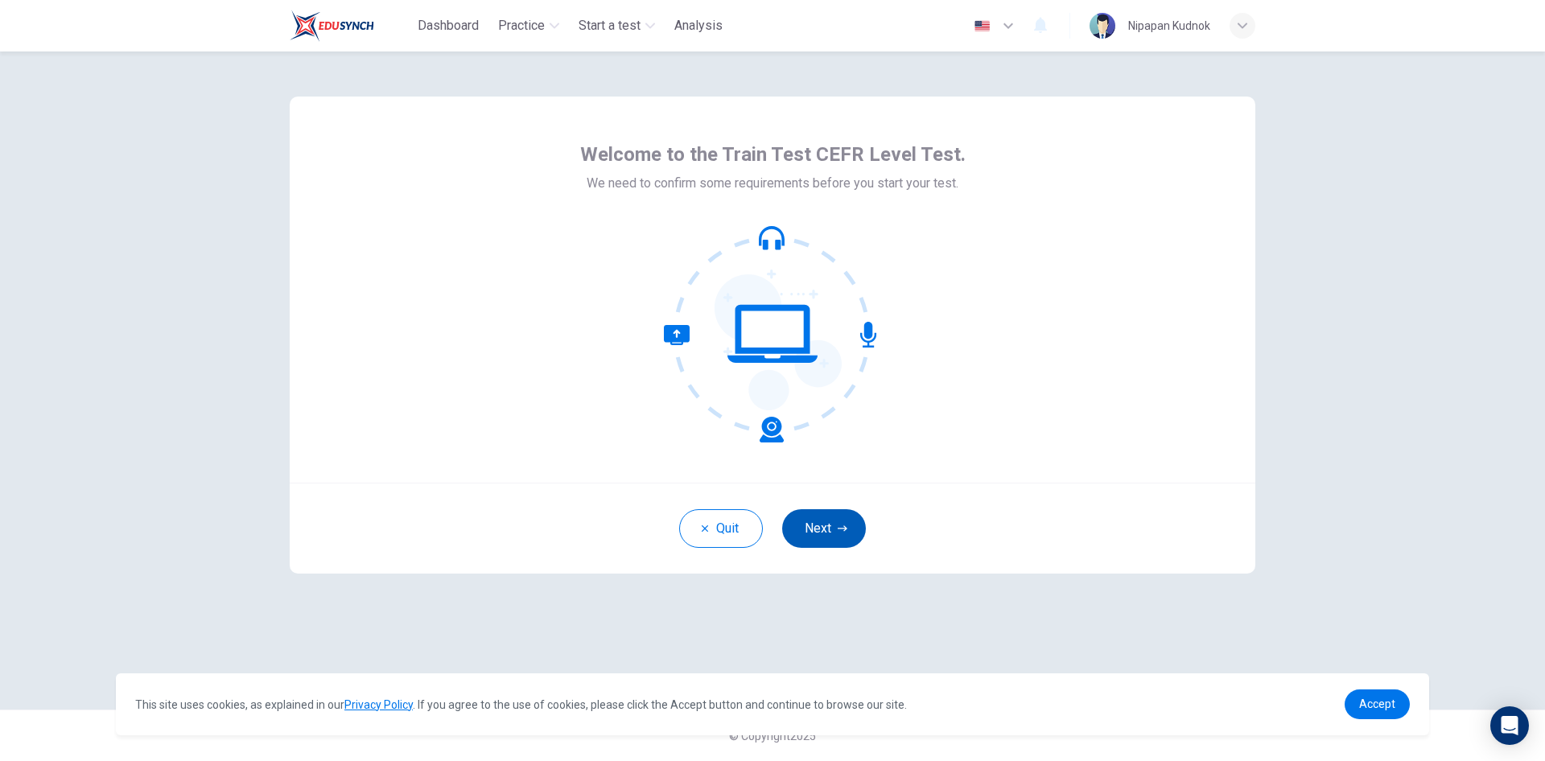  Describe the element at coordinates (378, 705) in the screenshot. I see `a: Privacy Policy` at that location.